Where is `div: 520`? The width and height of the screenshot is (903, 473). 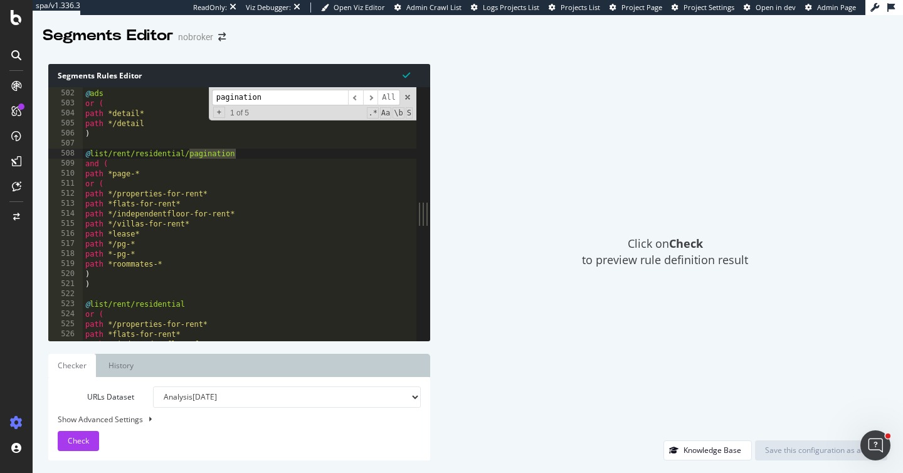 div: 520 is located at coordinates (65, 274).